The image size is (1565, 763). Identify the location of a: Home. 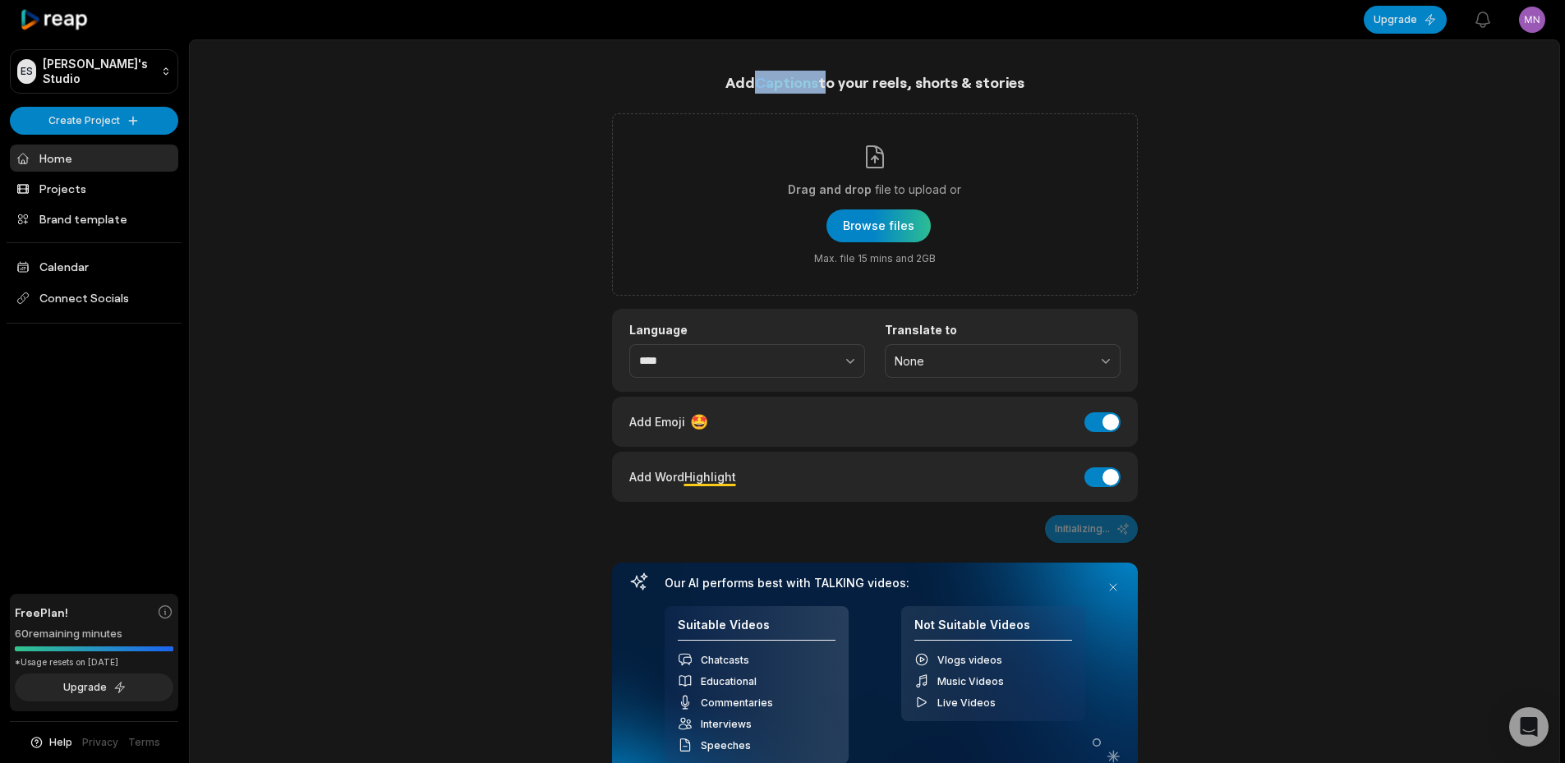
(94, 158).